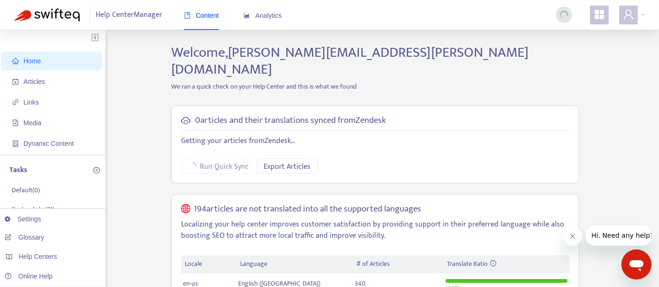  Describe the element at coordinates (291, 121) in the screenshot. I see `h5: 0 articles and their translations synced from Zendesk` at that location.